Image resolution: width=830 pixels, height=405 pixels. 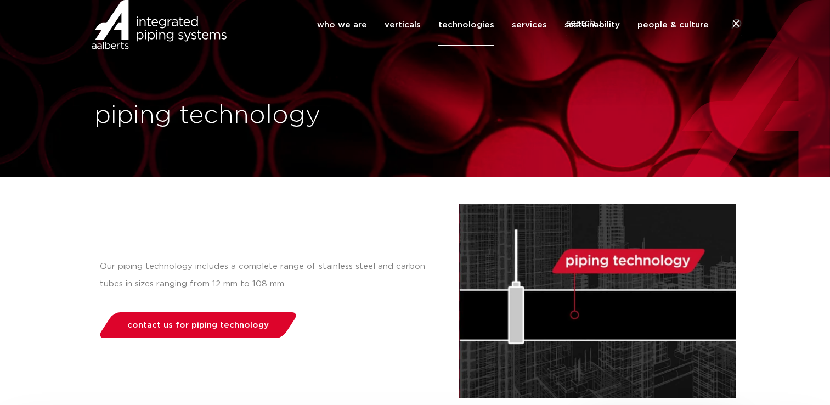 I want to click on a: people & culture, so click(x=673, y=25).